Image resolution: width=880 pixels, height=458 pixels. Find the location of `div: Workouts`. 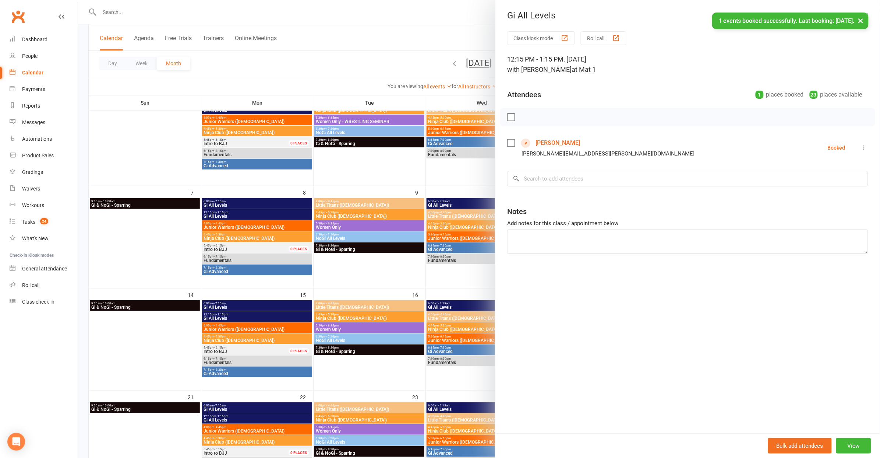

div: Workouts is located at coordinates (33, 205).